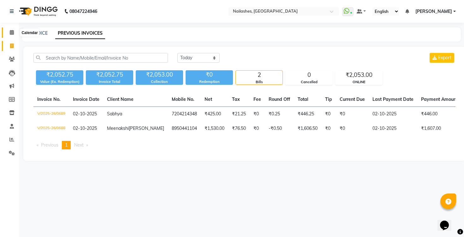 Image resolution: width=464 pixels, height=237 pixels. I want to click on div: Invoice Total, so click(109, 82).